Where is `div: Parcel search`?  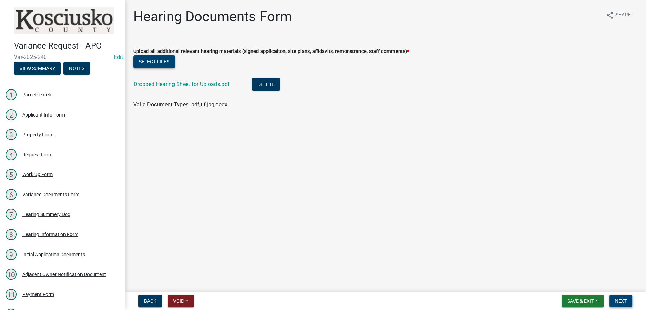 div: Parcel search is located at coordinates (37, 95).